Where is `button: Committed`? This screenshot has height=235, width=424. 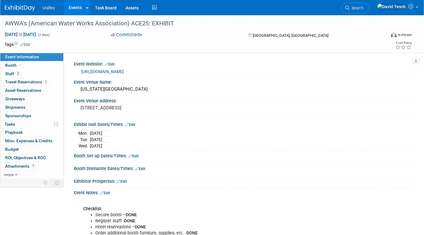 button: Committed is located at coordinates (127, 35).